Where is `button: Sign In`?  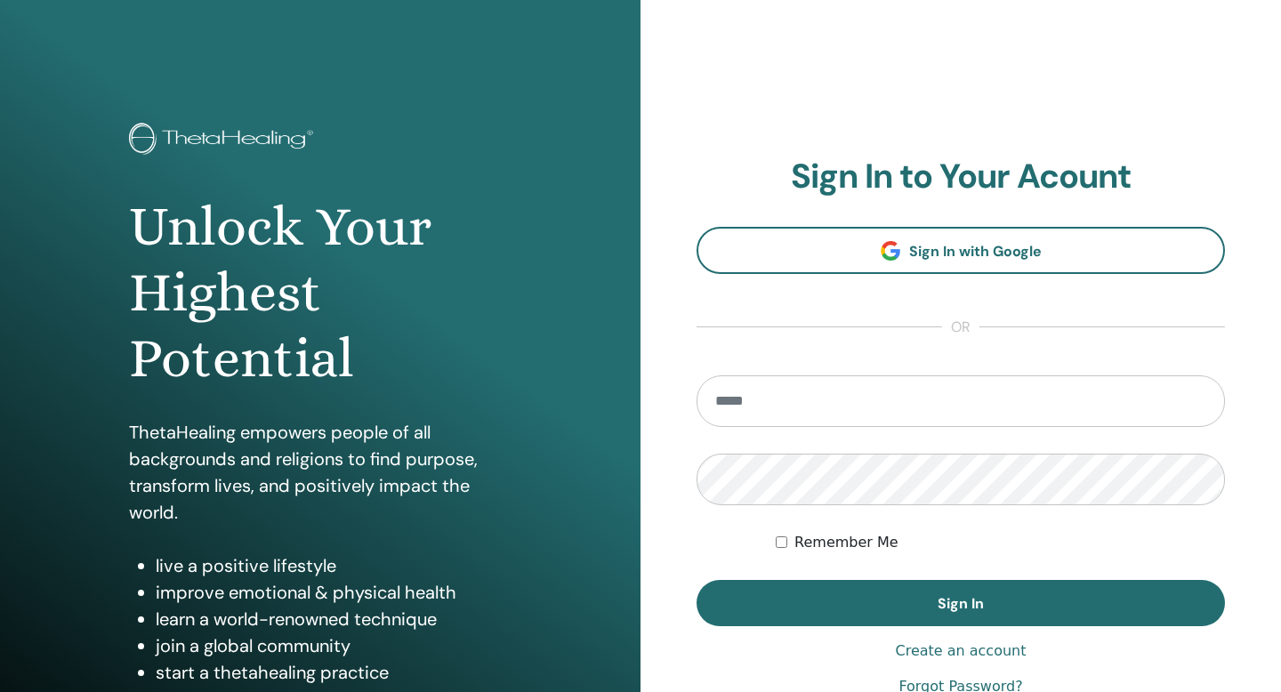 button: Sign In is located at coordinates (961, 603).